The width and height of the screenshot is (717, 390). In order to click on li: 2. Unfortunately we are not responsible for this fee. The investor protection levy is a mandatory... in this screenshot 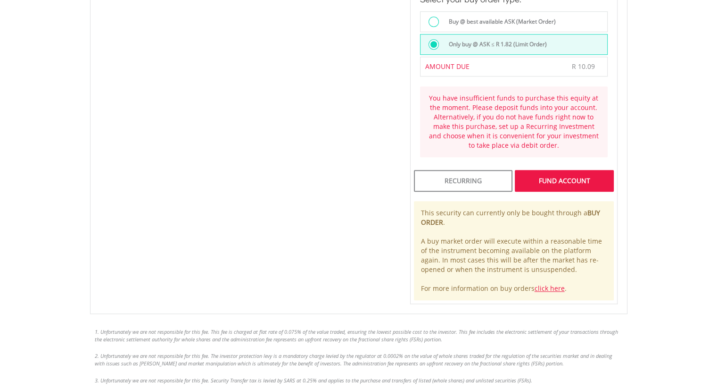, I will do `click(359, 359)`.